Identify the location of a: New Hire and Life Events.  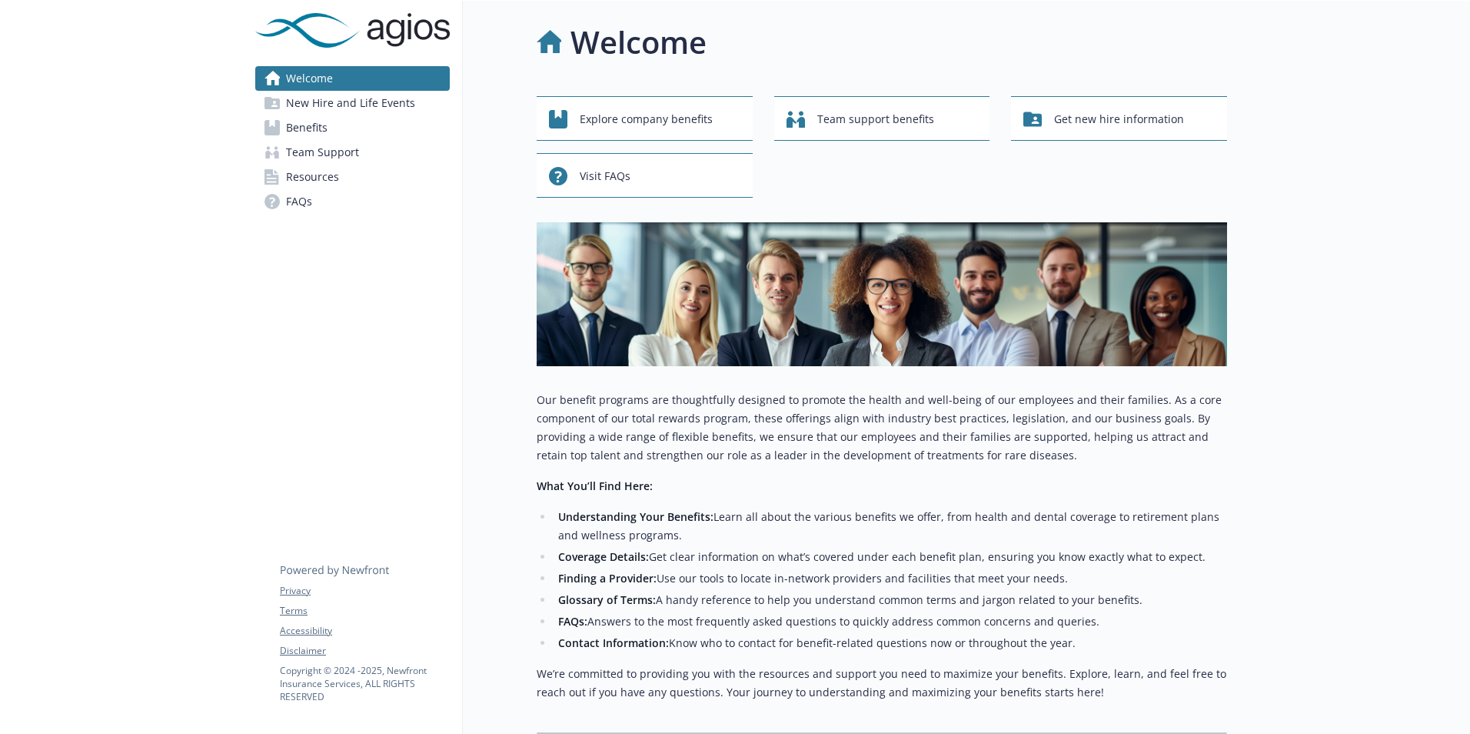
(352, 103).